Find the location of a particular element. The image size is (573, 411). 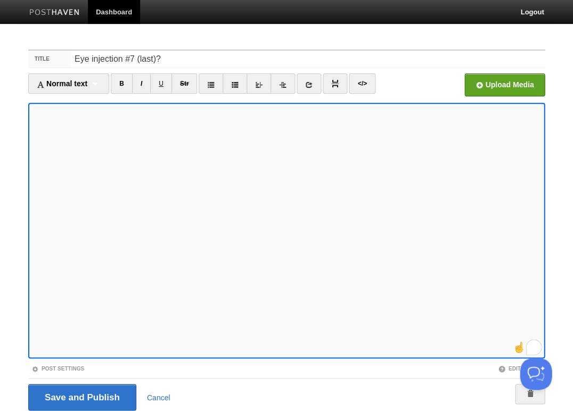

a: Post Settings is located at coordinates (57, 368).